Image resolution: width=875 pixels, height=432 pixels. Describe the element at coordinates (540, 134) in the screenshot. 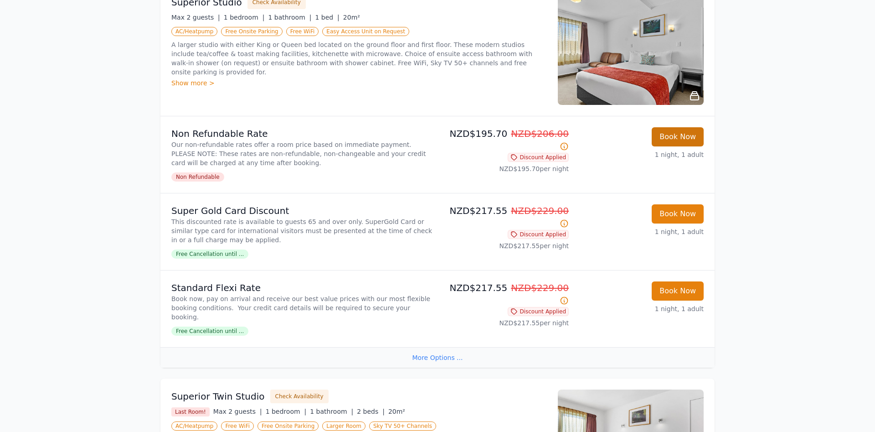

I see `span: NZD$206.00` at that location.